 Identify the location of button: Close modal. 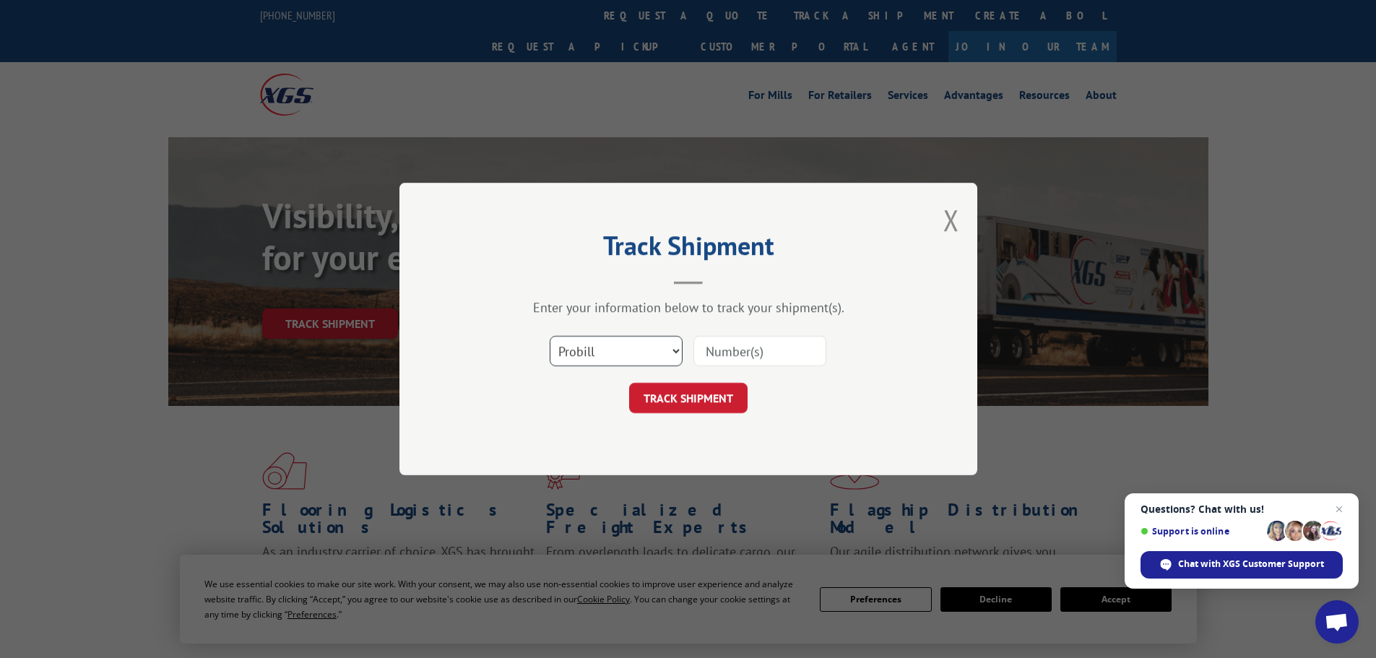
(951, 220).